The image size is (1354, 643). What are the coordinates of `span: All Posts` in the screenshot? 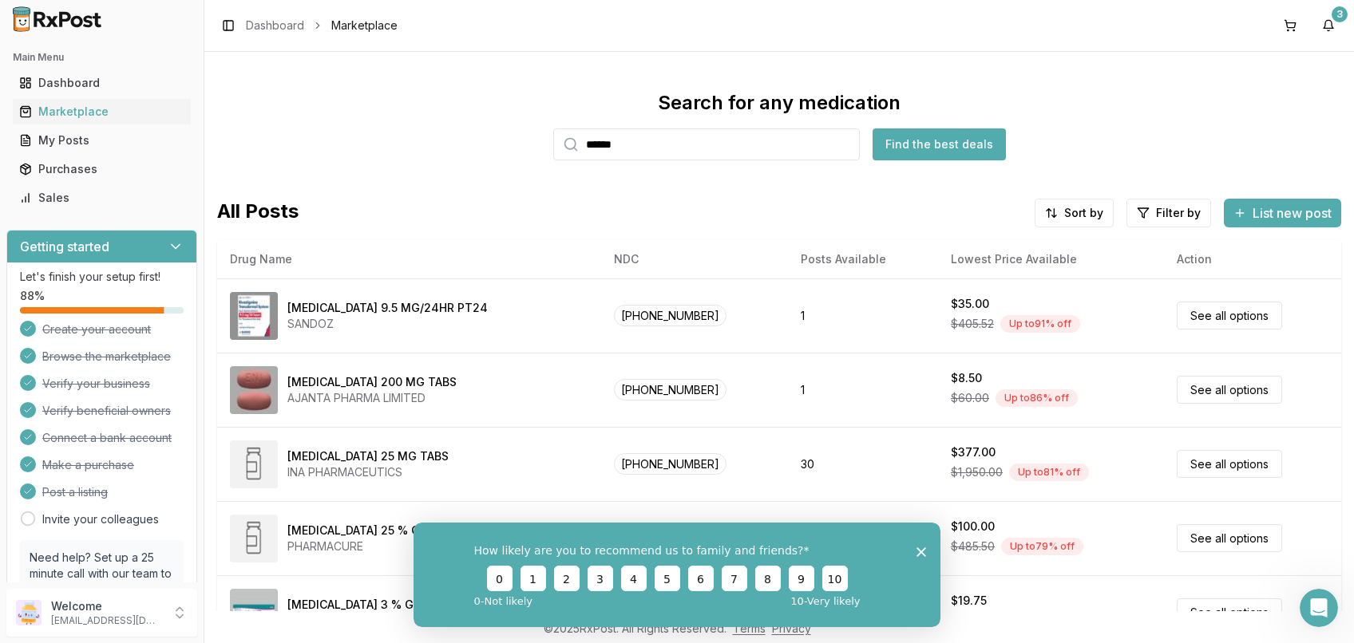 It's located at (258, 213).